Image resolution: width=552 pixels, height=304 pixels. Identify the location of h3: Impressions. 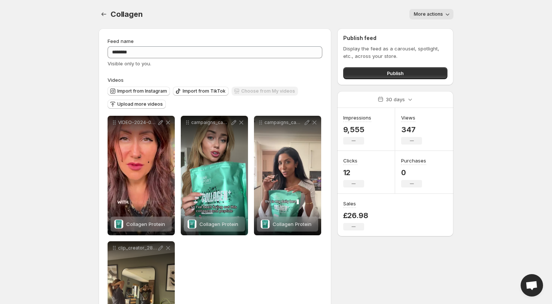
(357, 118).